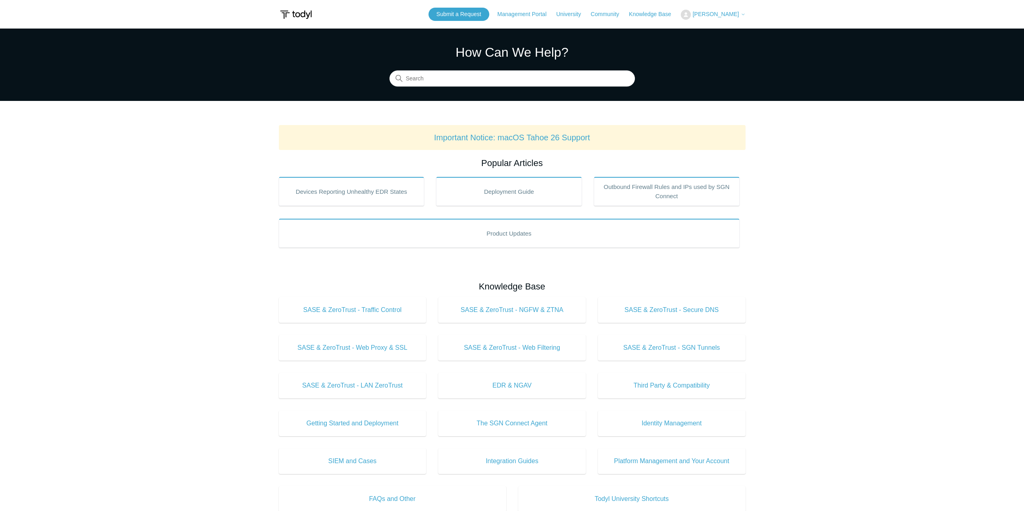  What do you see at coordinates (509, 192) in the screenshot?
I see `a: Deployment Guide` at bounding box center [509, 192].